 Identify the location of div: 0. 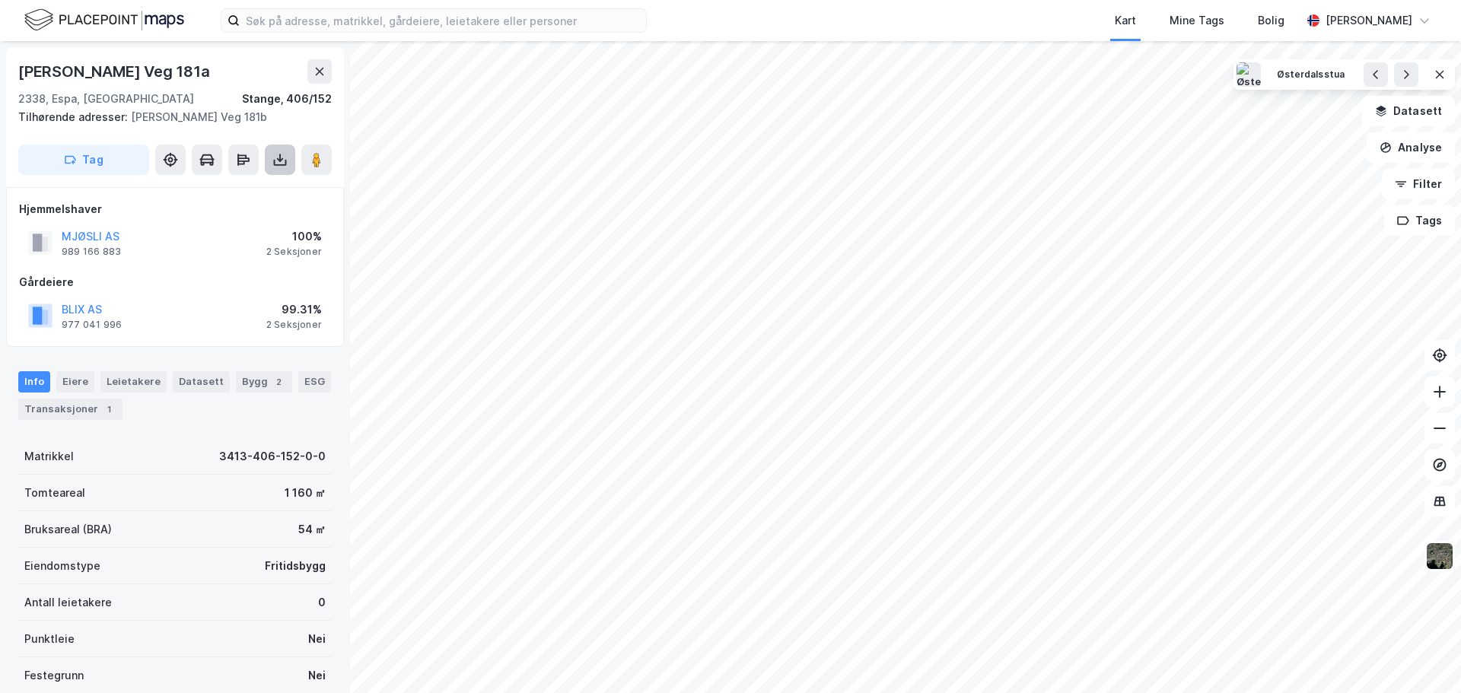
(322, 603).